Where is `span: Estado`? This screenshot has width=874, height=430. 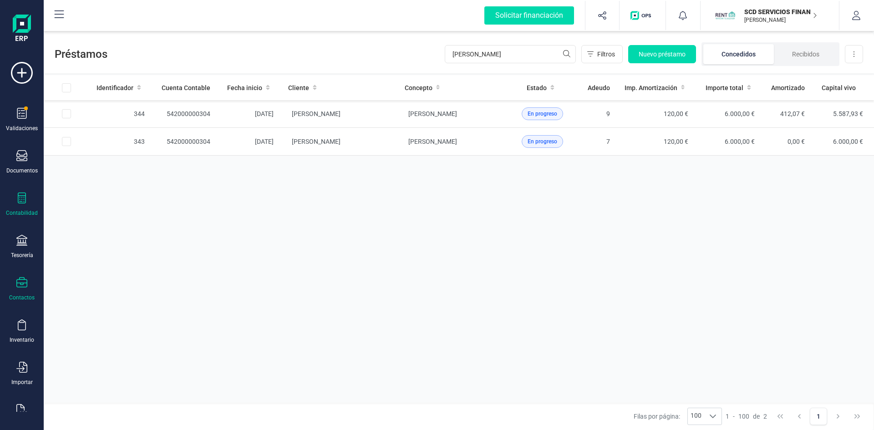
span: Estado is located at coordinates (537, 88).